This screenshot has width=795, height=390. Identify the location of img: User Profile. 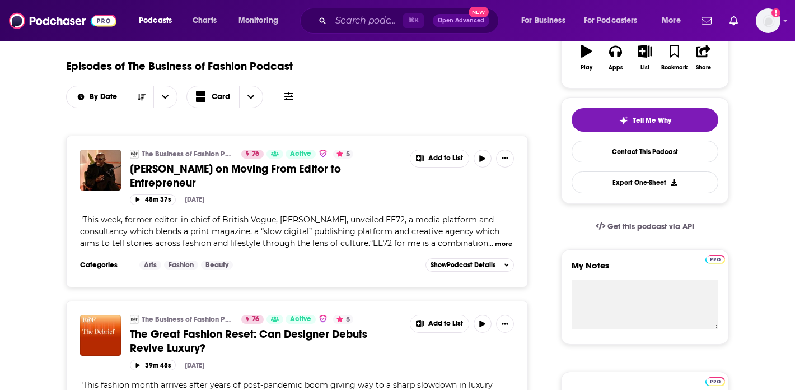
(768, 21).